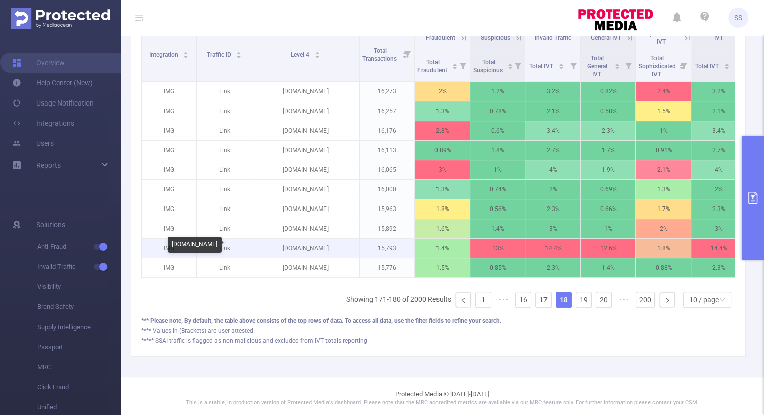 The height and width of the screenshot is (415, 764). Describe the element at coordinates (387, 150) in the screenshot. I see `p: 16,113` at that location.